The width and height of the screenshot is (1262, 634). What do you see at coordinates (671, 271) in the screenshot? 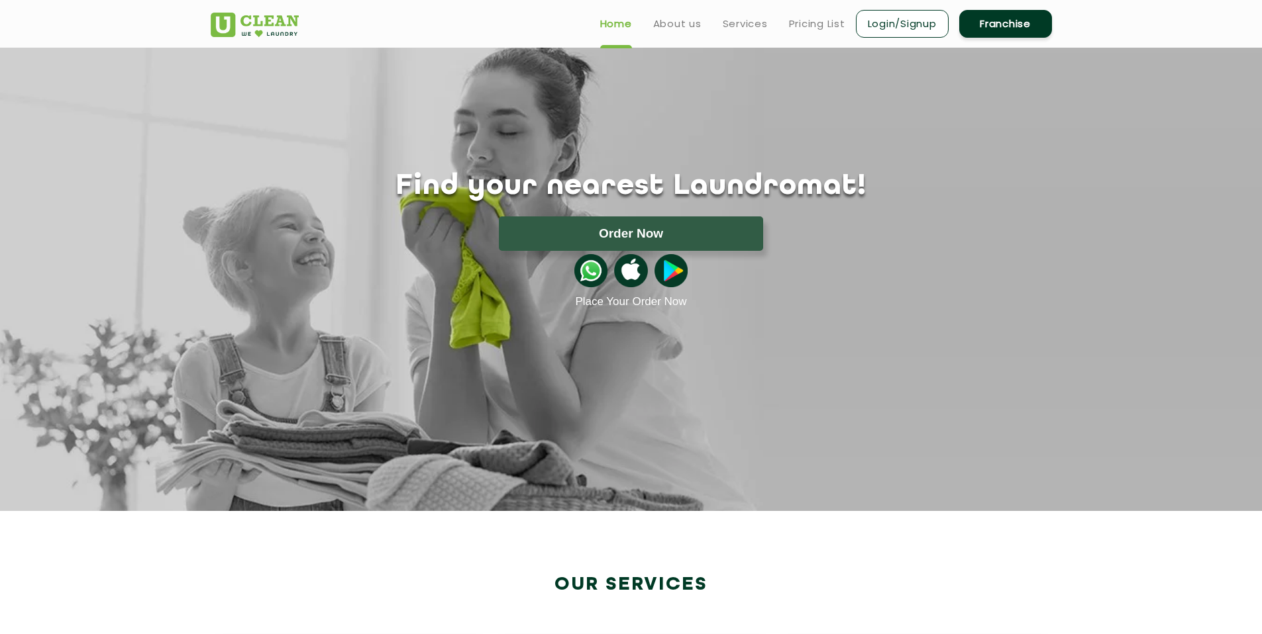
I see `img: playstoreicon.png` at bounding box center [671, 271].